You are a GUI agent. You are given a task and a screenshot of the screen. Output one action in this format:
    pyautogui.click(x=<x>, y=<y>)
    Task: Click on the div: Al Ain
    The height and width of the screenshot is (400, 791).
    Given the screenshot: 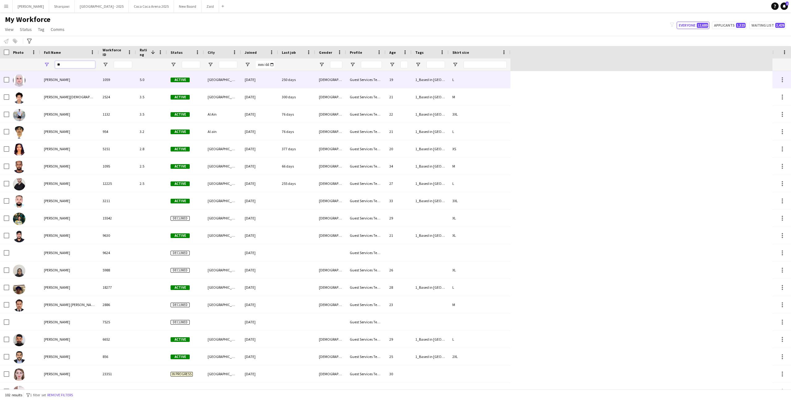 What is the action you would take?
    pyautogui.click(x=222, y=114)
    